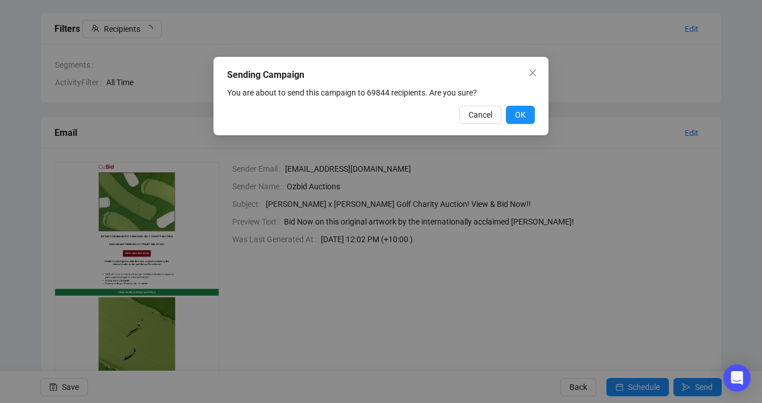 Image resolution: width=762 pixels, height=403 pixels. Describe the element at coordinates (481, 115) in the screenshot. I see `span: Cancel` at that location.